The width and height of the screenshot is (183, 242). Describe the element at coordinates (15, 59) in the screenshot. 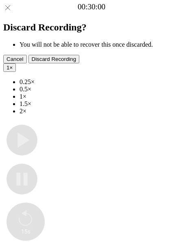

I see `button: Cancel` at that location.